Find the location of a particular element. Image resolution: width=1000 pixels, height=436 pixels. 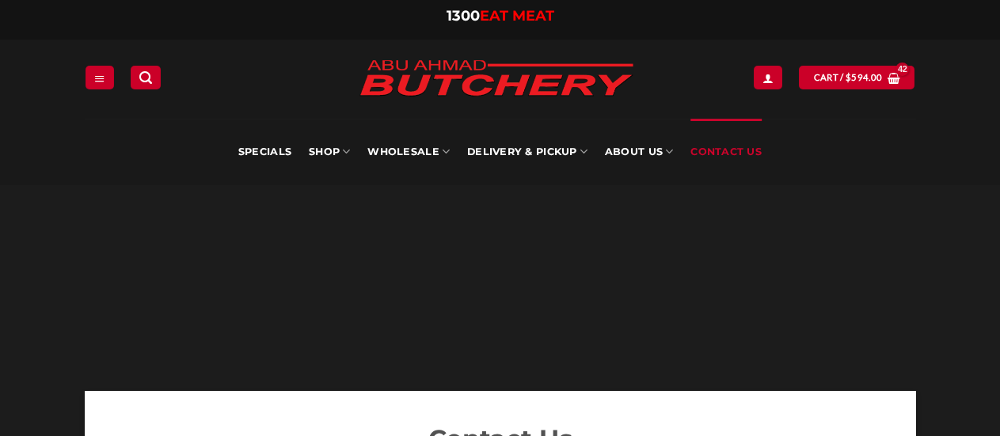

a: Delivery & Pickup is located at coordinates (528, 152).